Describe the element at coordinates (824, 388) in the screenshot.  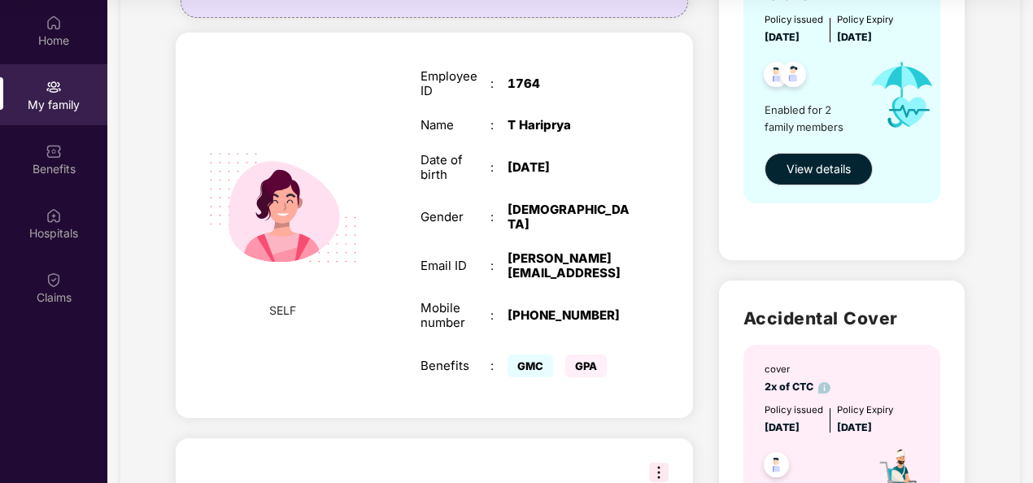
I see `img: info` at that location.